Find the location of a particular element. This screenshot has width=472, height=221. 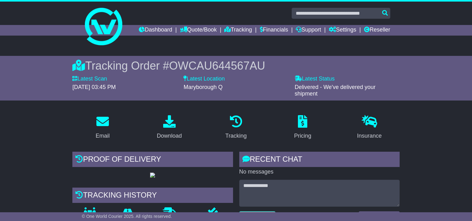

a: Insurance is located at coordinates (369, 127).